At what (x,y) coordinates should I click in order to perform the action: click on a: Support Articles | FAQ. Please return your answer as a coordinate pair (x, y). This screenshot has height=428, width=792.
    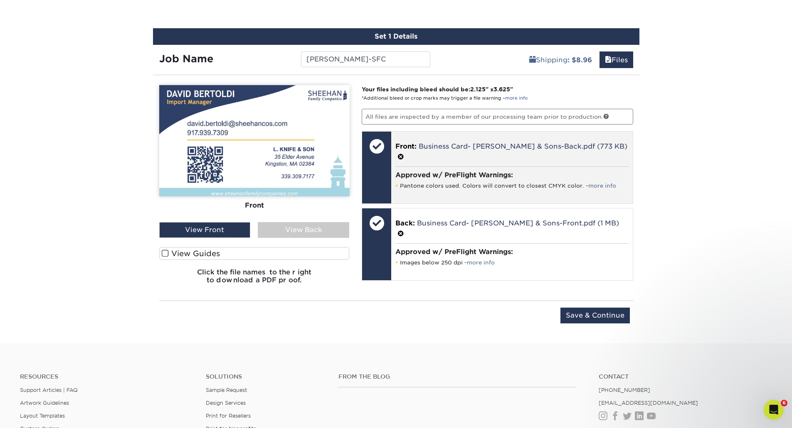
    Looking at the image, I should click on (49, 390).